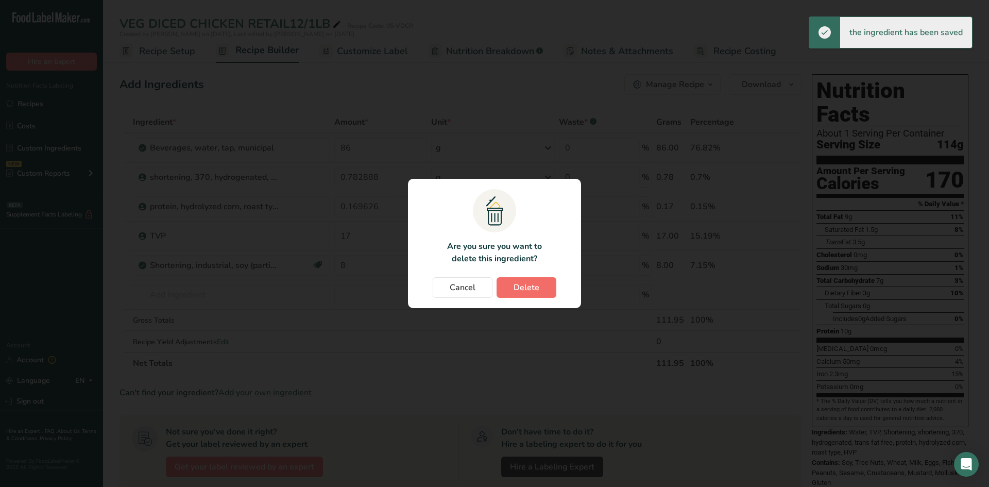 This screenshot has width=989, height=487. Describe the element at coordinates (906, 32) in the screenshot. I see `div: the ingredient has been saved` at that location.